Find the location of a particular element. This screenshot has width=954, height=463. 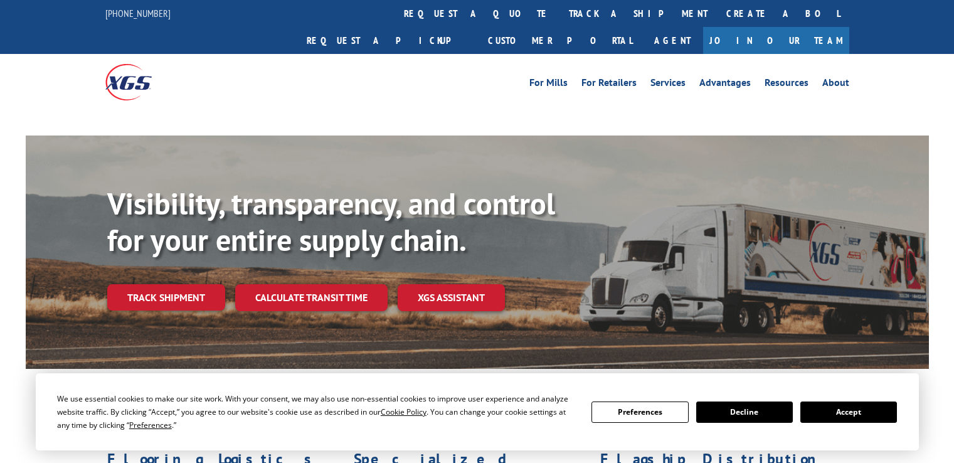

button: Decline is located at coordinates (745, 412).